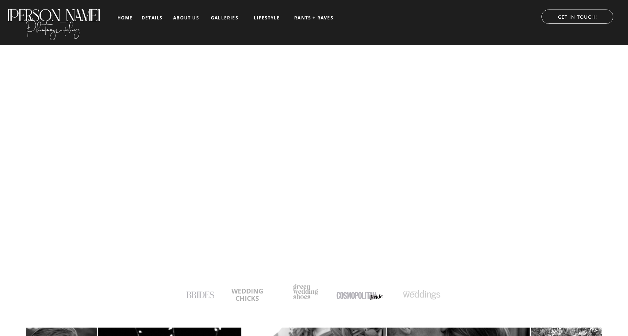 This screenshot has height=336, width=628. What do you see at coordinates (295, 177) in the screenshot?
I see `h1: Austin Wedding Photographer` at bounding box center [295, 177].